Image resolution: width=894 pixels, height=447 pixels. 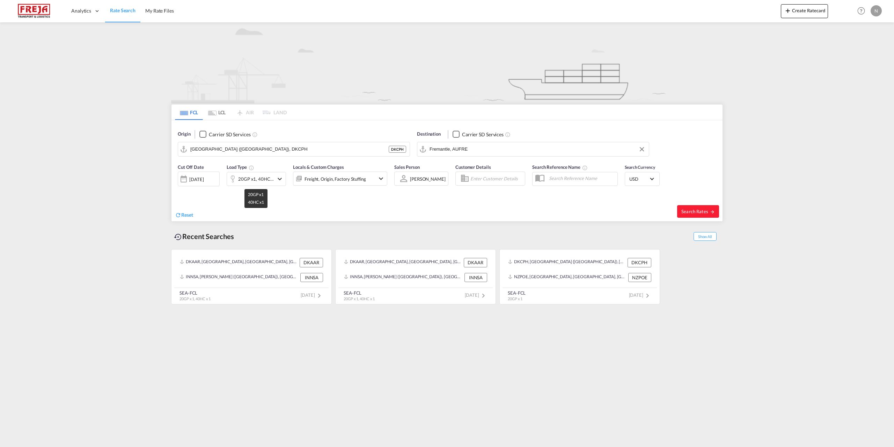 What do you see at coordinates (81, 11) in the screenshot?
I see `span: Analytics` at bounding box center [81, 11].